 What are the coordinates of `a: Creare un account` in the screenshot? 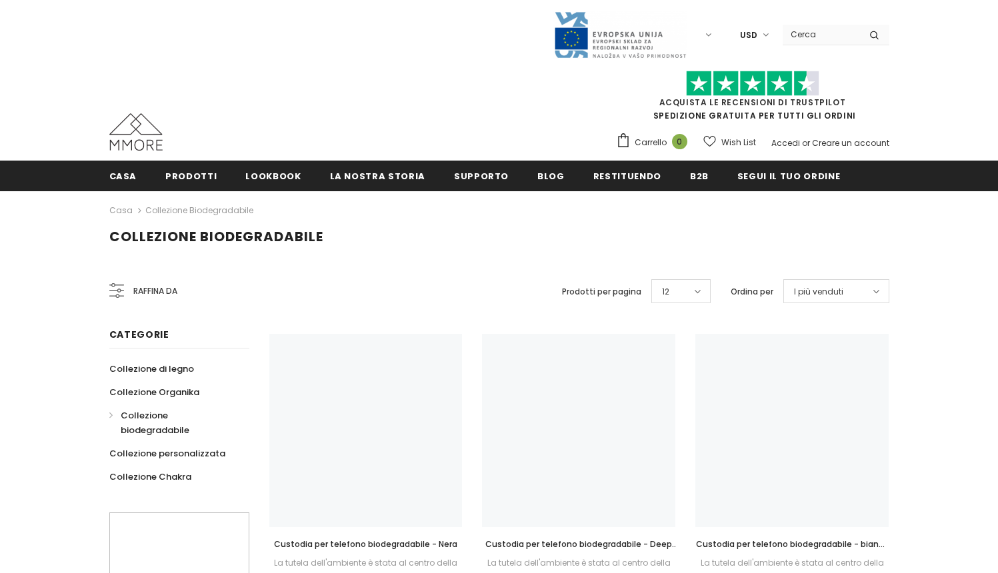 It's located at (850, 143).